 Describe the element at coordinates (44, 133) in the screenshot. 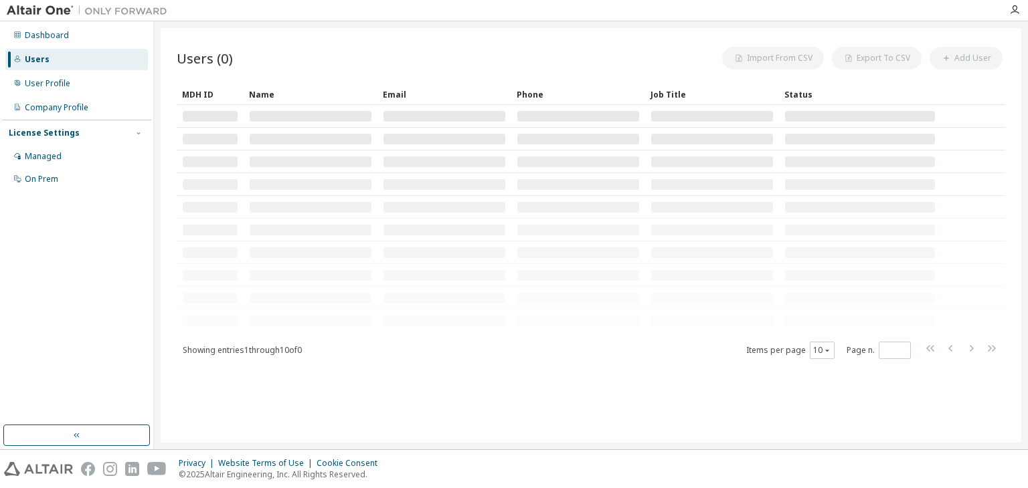

I see `div: License Settings` at that location.